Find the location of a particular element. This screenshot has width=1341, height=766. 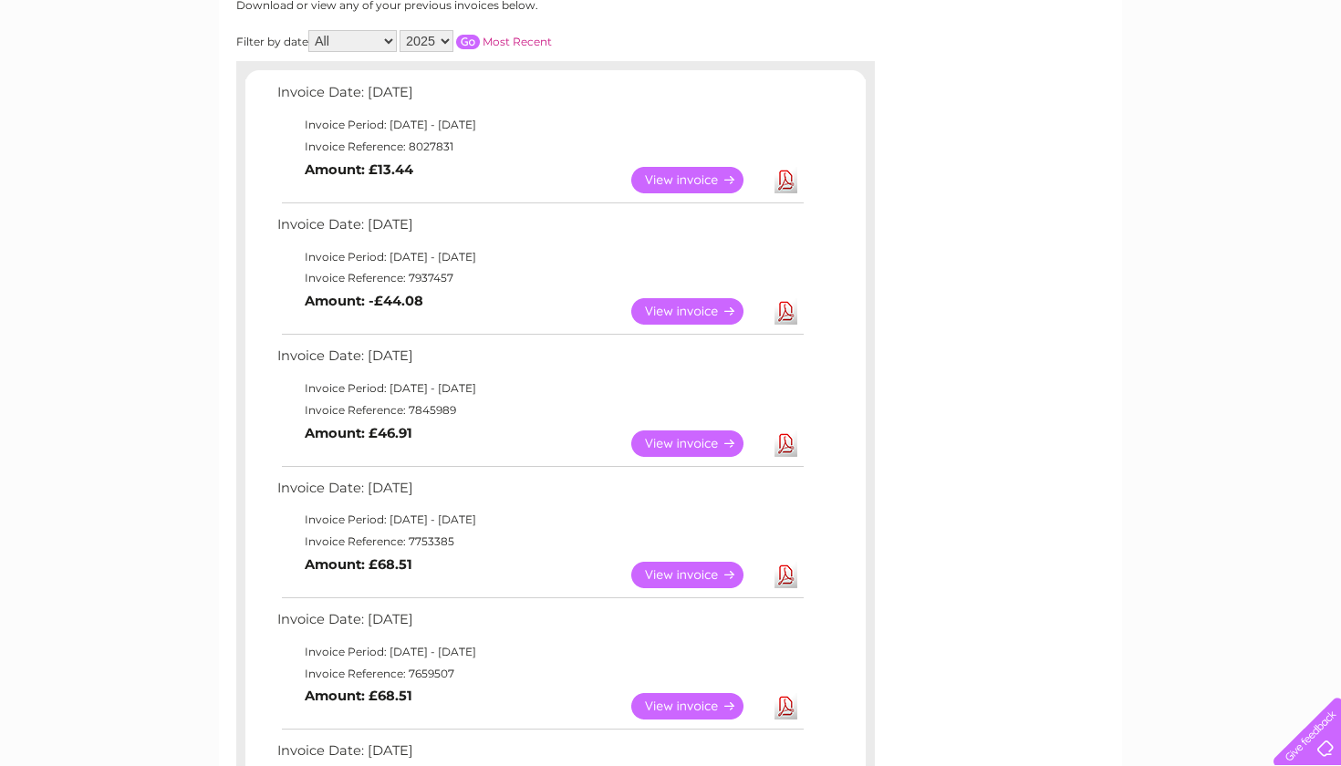

b: Amount: £13.44 is located at coordinates (358, 170).